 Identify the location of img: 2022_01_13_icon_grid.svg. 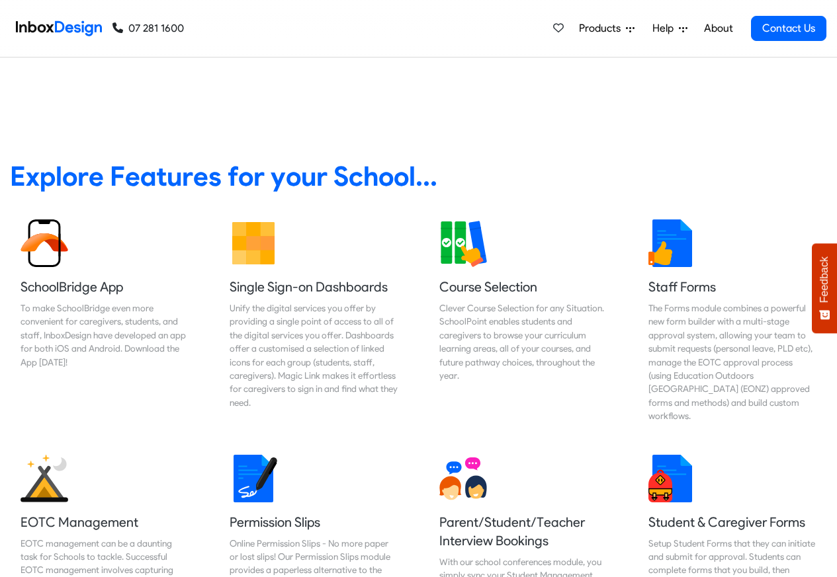
(253, 243).